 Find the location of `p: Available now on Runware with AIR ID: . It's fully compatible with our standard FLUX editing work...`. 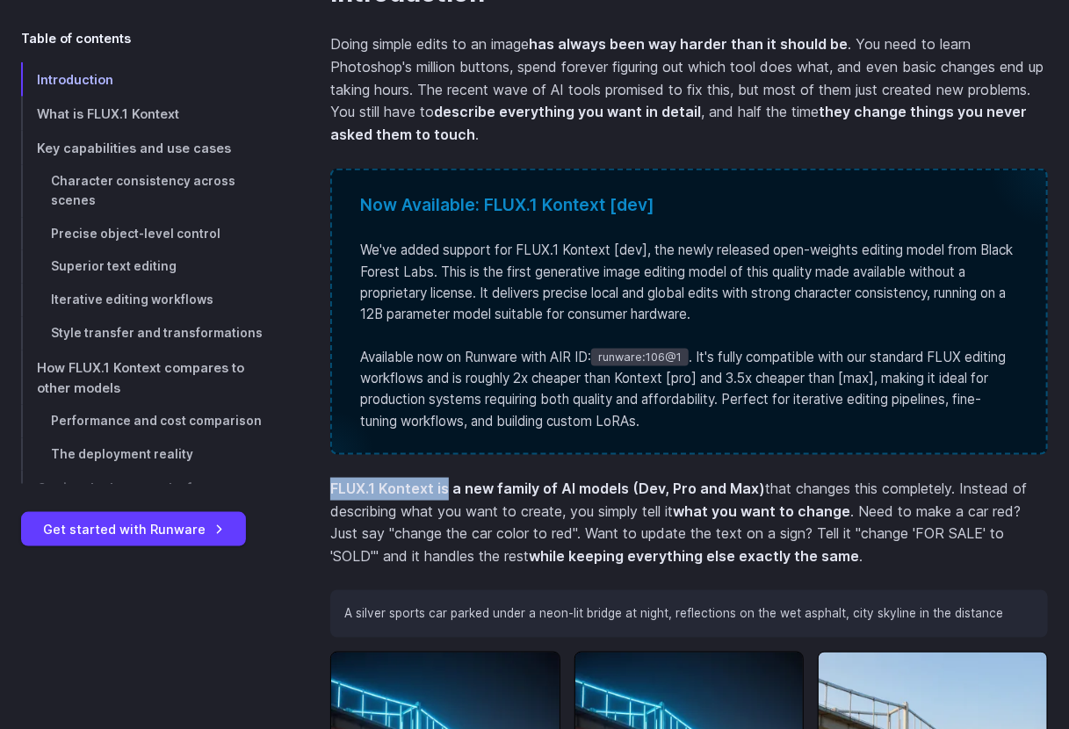

p: Available now on Runware with AIR ID: . It's fully compatible with our standard FLUX editing work... is located at coordinates (689, 389).